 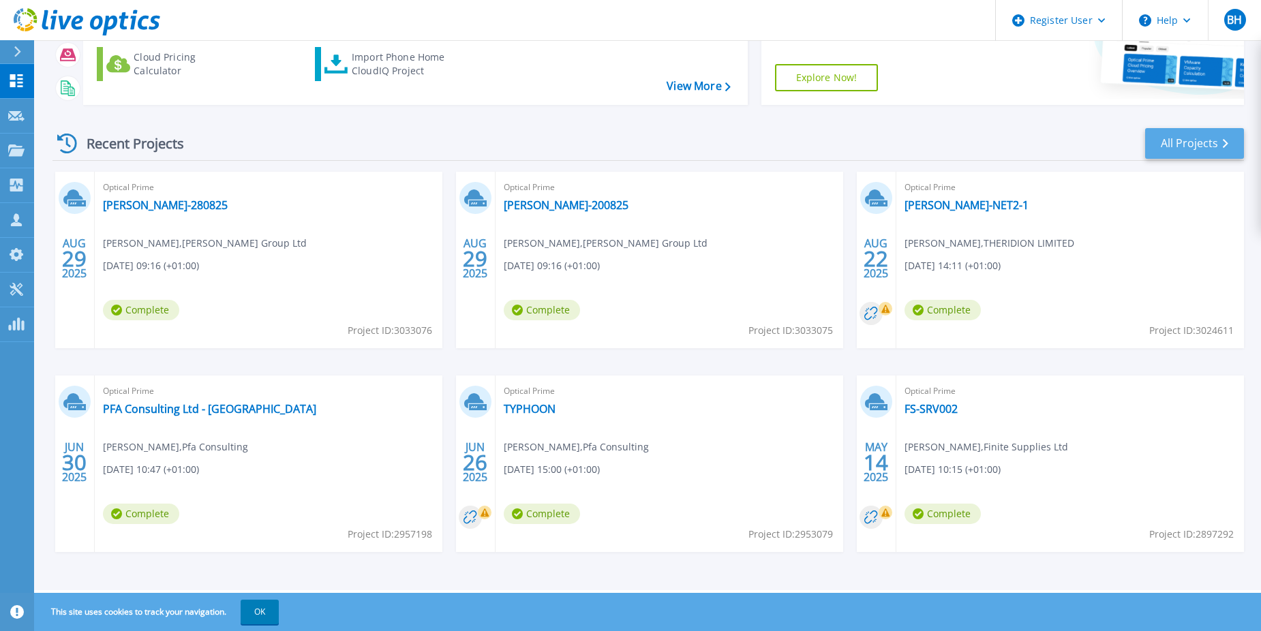 What do you see at coordinates (1234, 20) in the screenshot?
I see `span: BH` at bounding box center [1234, 20].